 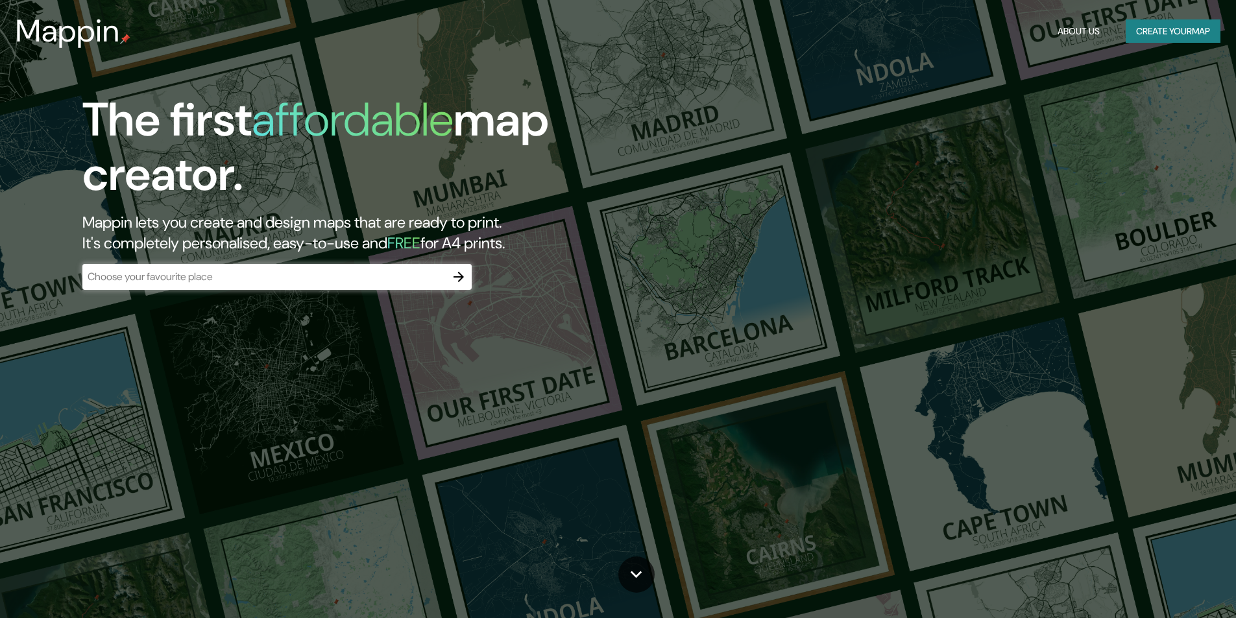 I want to click on input: Choose your favourite place, so click(x=264, y=276).